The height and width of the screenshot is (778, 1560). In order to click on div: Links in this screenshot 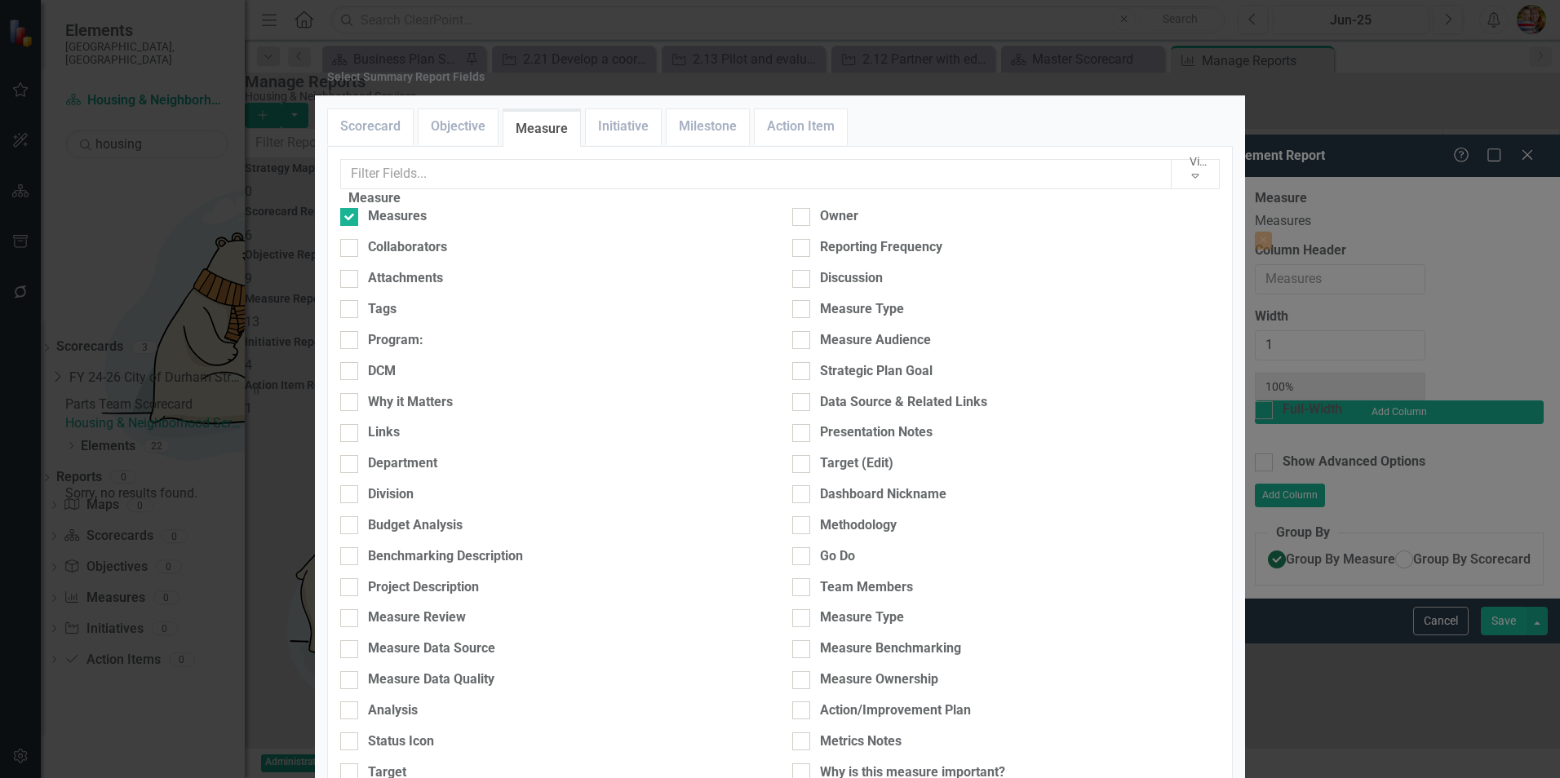, I will do `click(384, 432)`.